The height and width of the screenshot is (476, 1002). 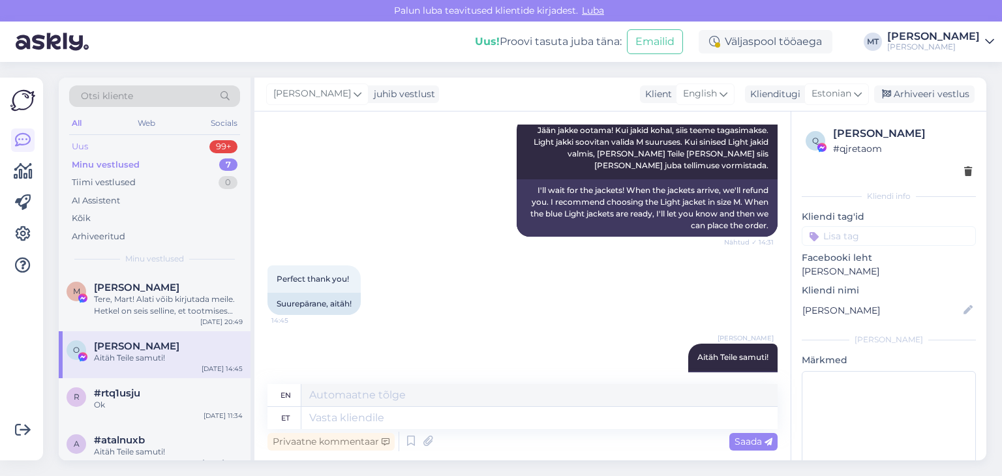 I want to click on div: Kliendi info, so click(x=889, y=196).